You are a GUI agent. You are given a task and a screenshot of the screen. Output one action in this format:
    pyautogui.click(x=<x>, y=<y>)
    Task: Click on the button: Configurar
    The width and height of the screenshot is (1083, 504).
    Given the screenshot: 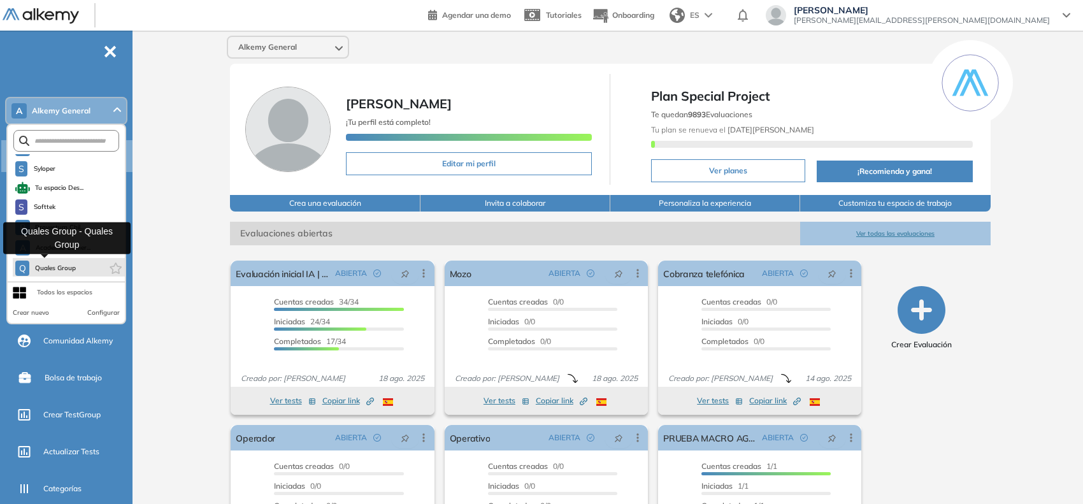 What is the action you would take?
    pyautogui.click(x=103, y=313)
    